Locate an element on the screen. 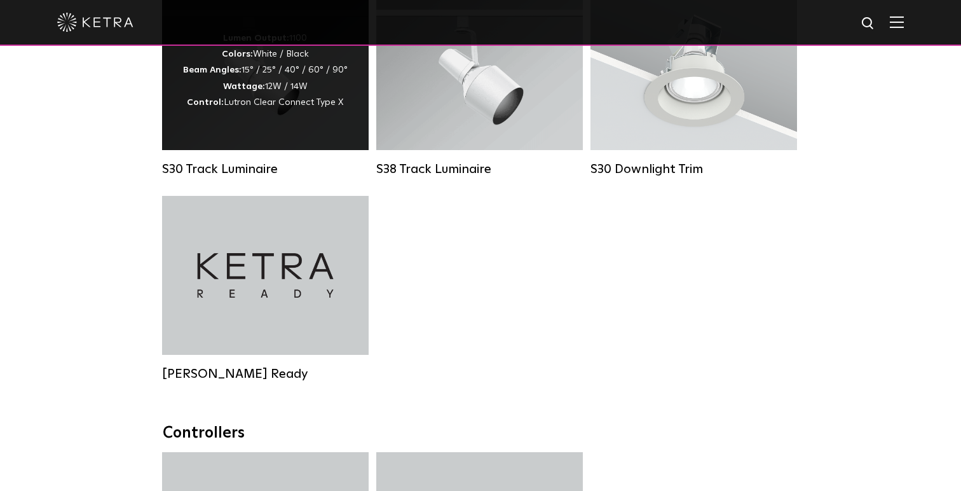  strong: Beam Angles: is located at coordinates (212, 70).